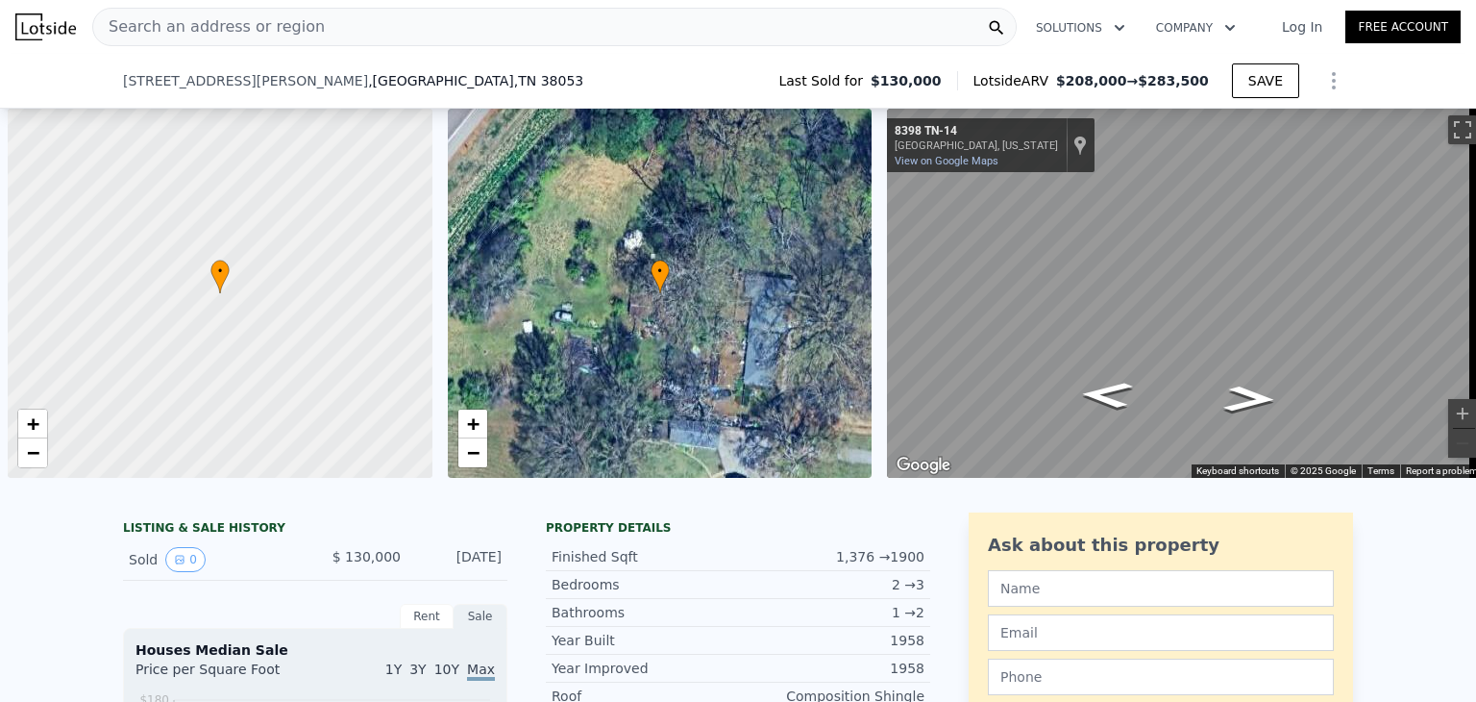 The height and width of the screenshot is (702, 1476). I want to click on span: $130,000, so click(906, 81).